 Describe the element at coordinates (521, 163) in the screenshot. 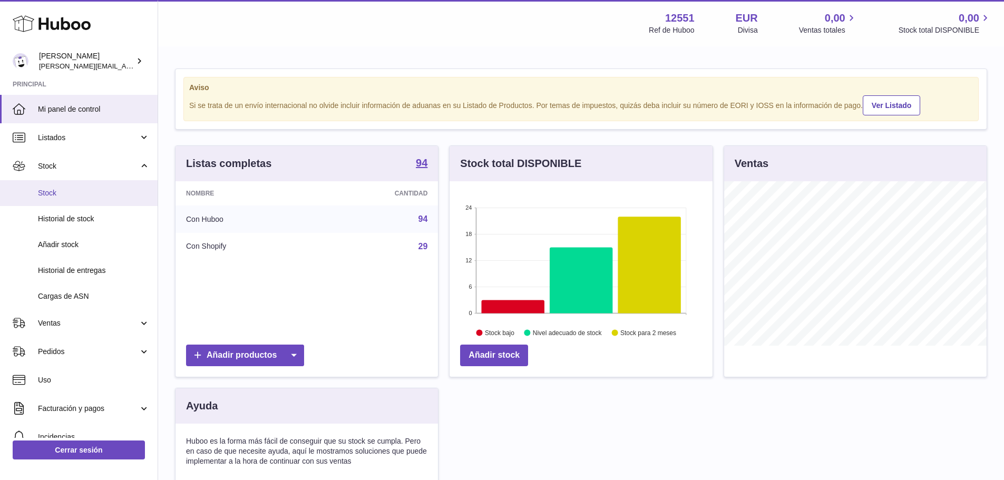

I see `h3: Stock total DISPONIBLE` at that location.